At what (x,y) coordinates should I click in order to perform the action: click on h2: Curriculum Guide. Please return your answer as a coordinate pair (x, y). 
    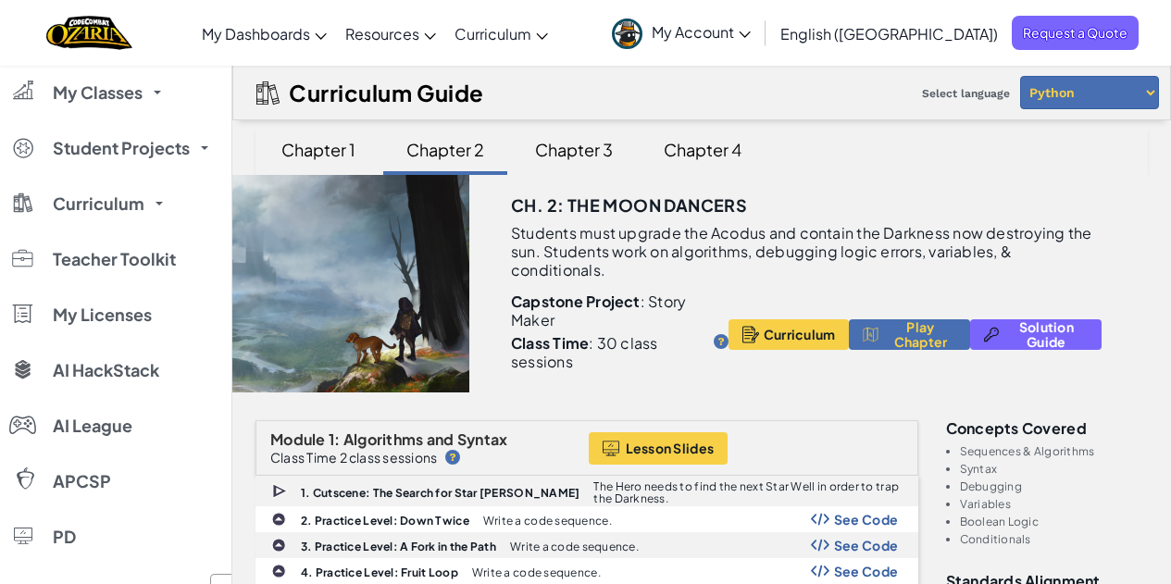
    Looking at the image, I should click on (386, 93).